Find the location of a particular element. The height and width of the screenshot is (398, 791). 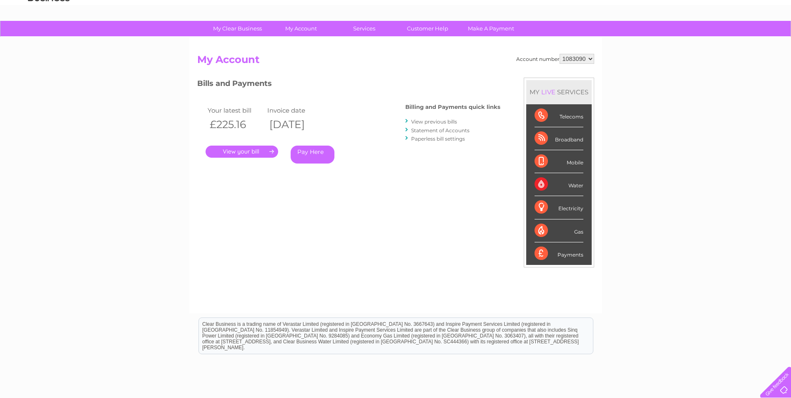

a: Paperless bill settings is located at coordinates (438, 138).